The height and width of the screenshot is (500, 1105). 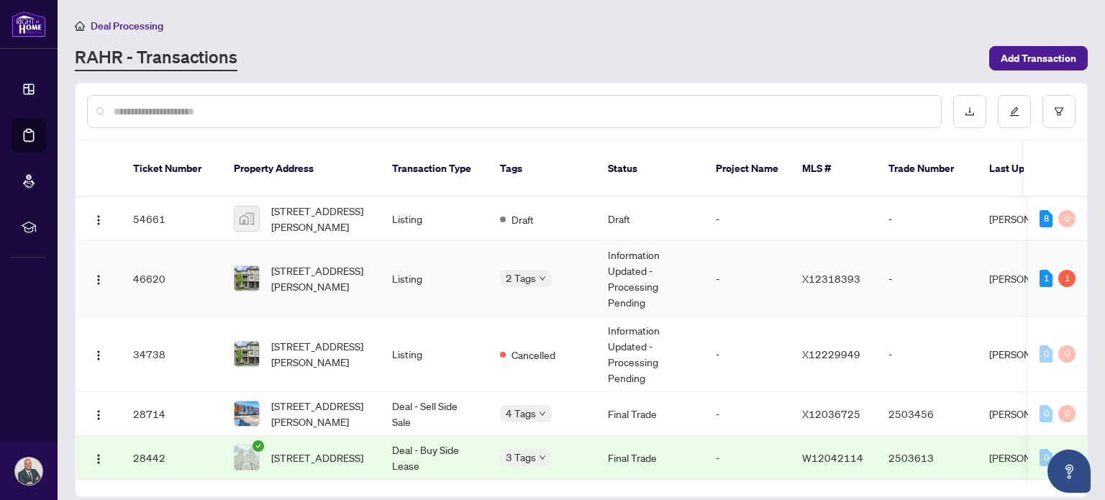 What do you see at coordinates (435, 414) in the screenshot?
I see `td: Deal - Sell Side Sale` at bounding box center [435, 414].